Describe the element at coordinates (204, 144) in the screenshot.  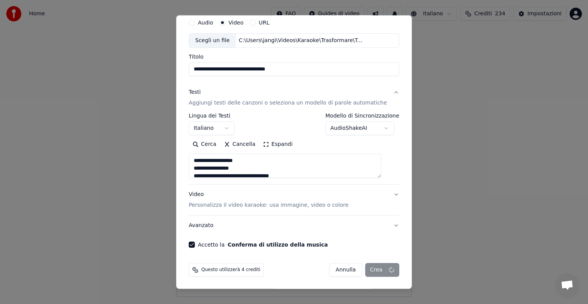
I see `button: Cerca` at that location.